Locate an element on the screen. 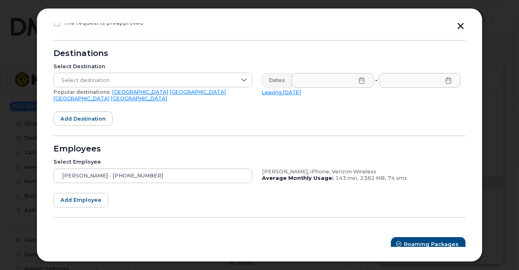 The image size is (519, 270). span: 74 sms is located at coordinates (397, 178).